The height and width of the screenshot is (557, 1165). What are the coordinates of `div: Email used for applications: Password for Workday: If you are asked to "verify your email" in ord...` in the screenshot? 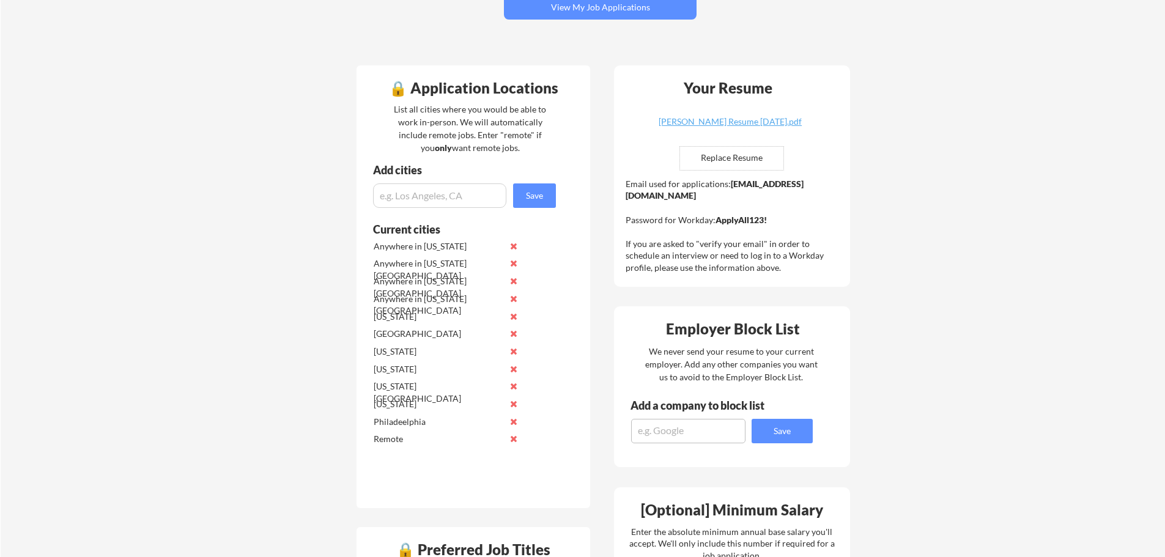 It's located at (733, 226).